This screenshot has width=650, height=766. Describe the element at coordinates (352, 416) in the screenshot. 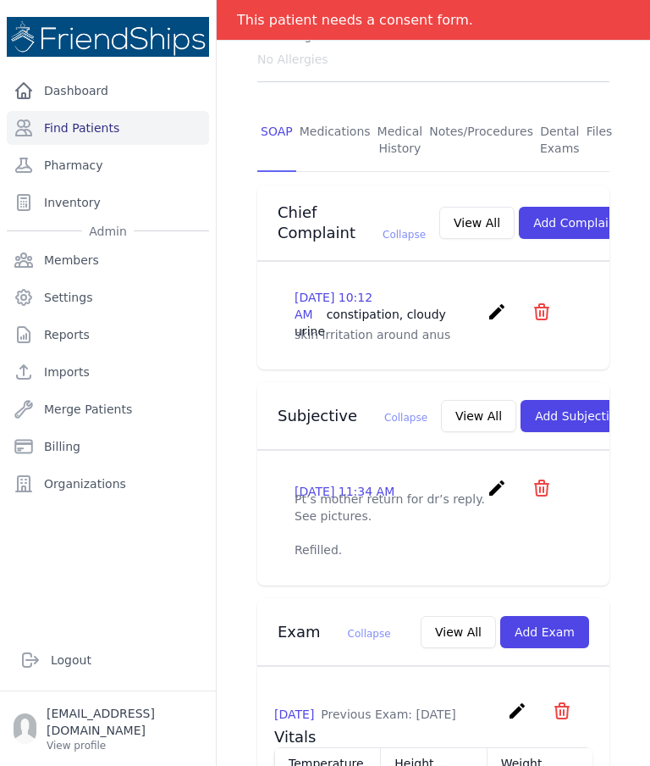

I see `h3: Subjective` at that location.